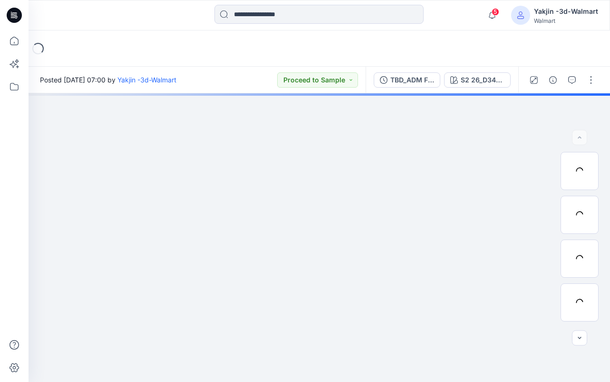 This screenshot has width=610, height=382. What do you see at coordinates (407, 80) in the screenshot?
I see `button: TBD_ADM FULL_Rev5_NB SLEEPWAER PANT` at bounding box center [407, 80].